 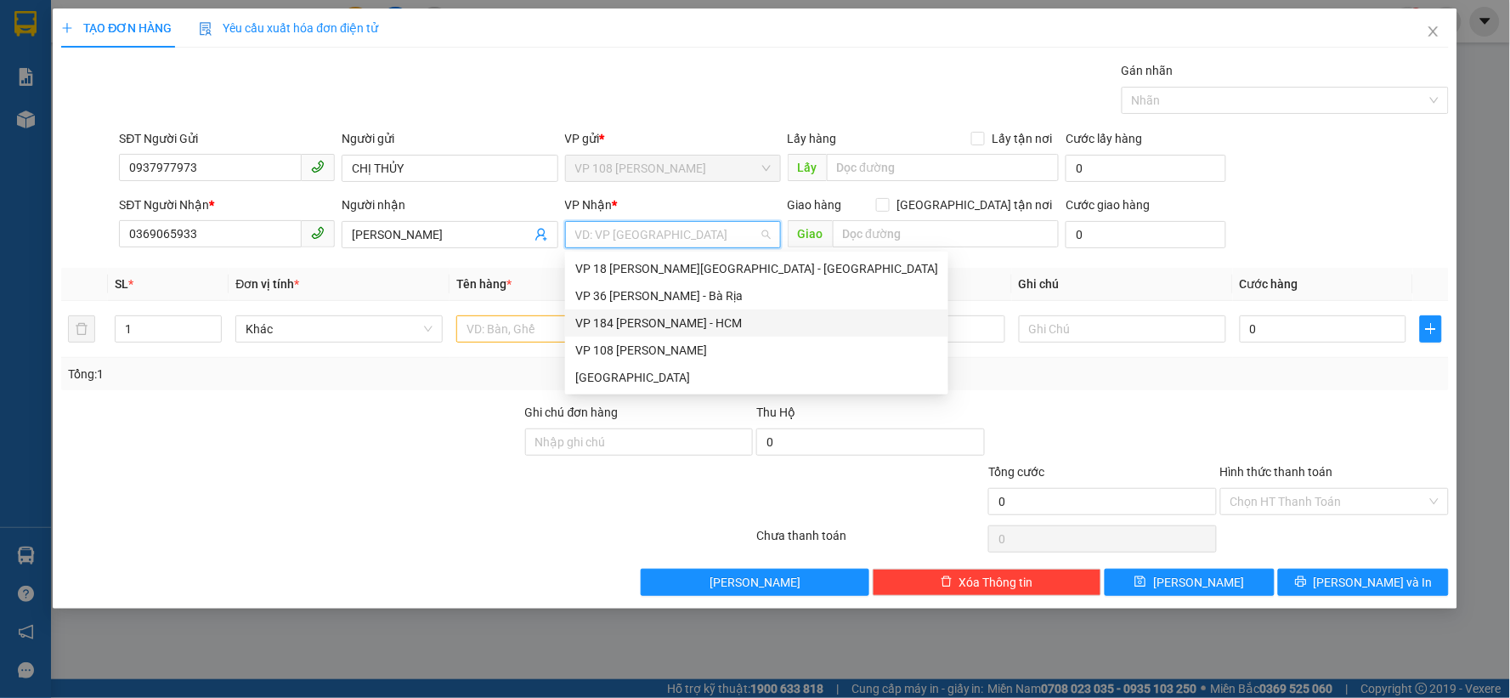 What do you see at coordinates (1269, 284) in the screenshot?
I see `span: Cước hàng` at bounding box center [1269, 284].